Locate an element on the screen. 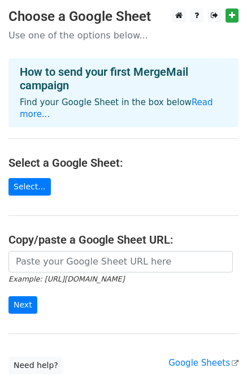 The width and height of the screenshot is (247, 381). p: Find your Google Sheet in the box below is located at coordinates (123, 108).